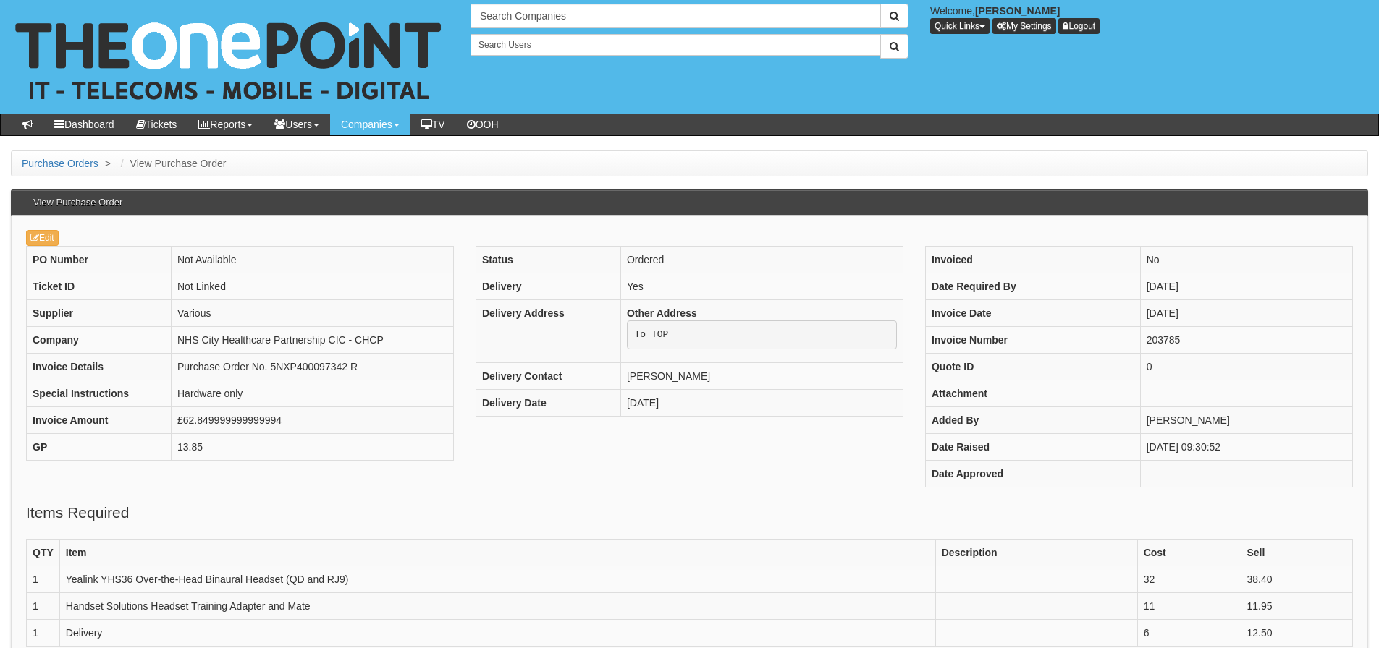  What do you see at coordinates (761, 287) in the screenshot?
I see `td: Yes` at bounding box center [761, 287].